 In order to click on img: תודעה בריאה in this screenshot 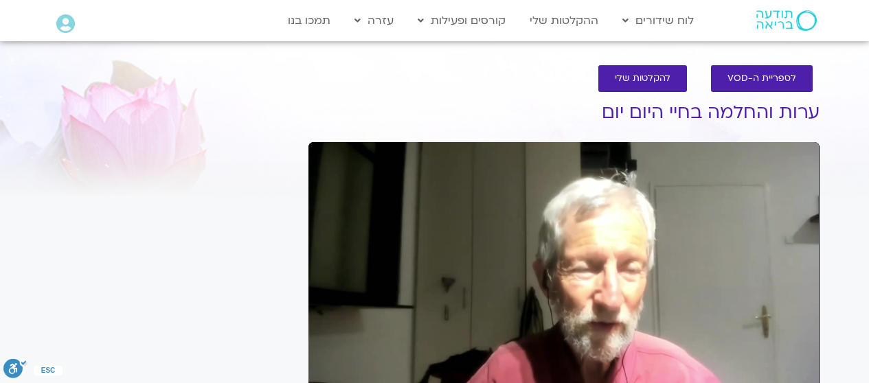, I will do `click(787, 21)`.